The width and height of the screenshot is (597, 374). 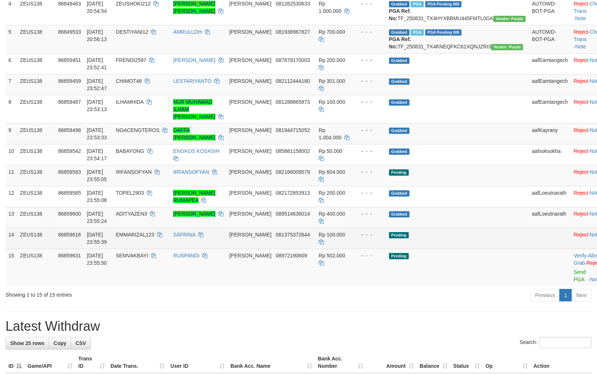 What do you see at coordinates (293, 234) in the screenshot?
I see `span: Copy 081375372644 to clipboard` at bounding box center [293, 234].